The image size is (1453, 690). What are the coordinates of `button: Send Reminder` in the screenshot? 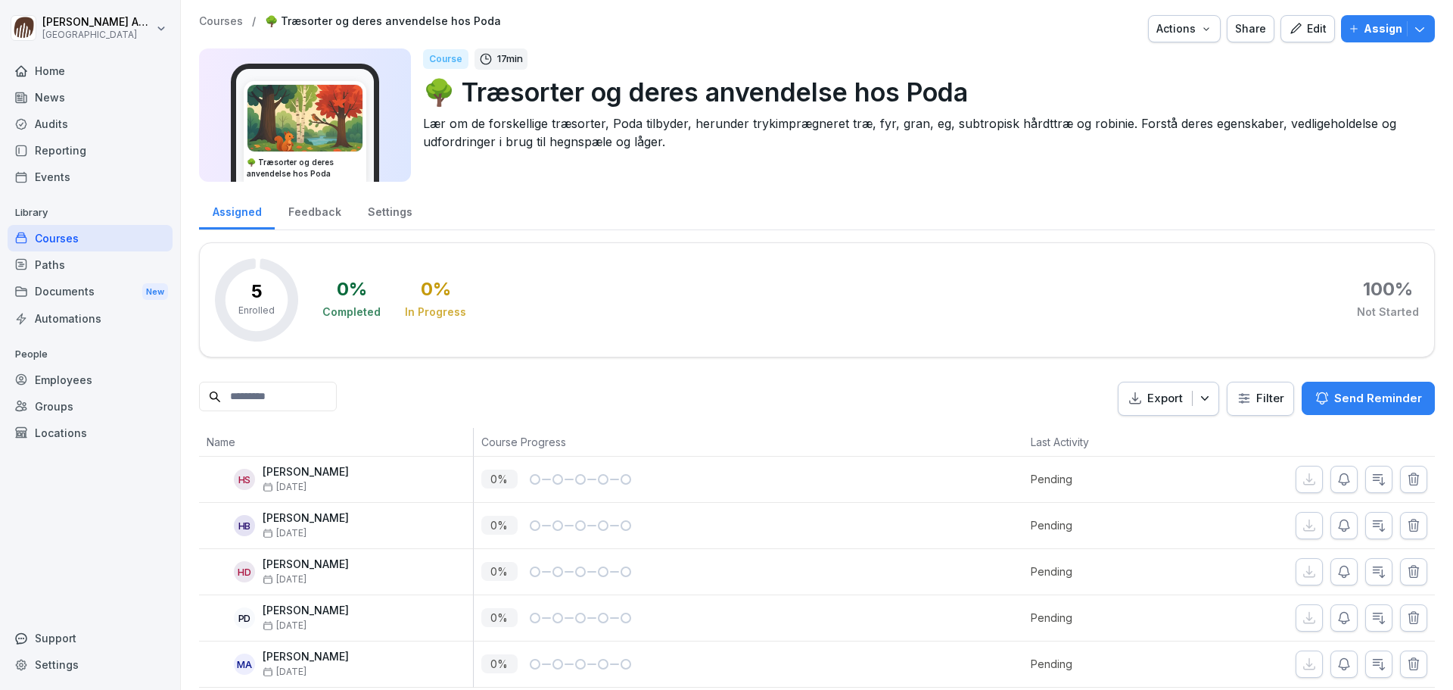 It's located at (1368, 398).